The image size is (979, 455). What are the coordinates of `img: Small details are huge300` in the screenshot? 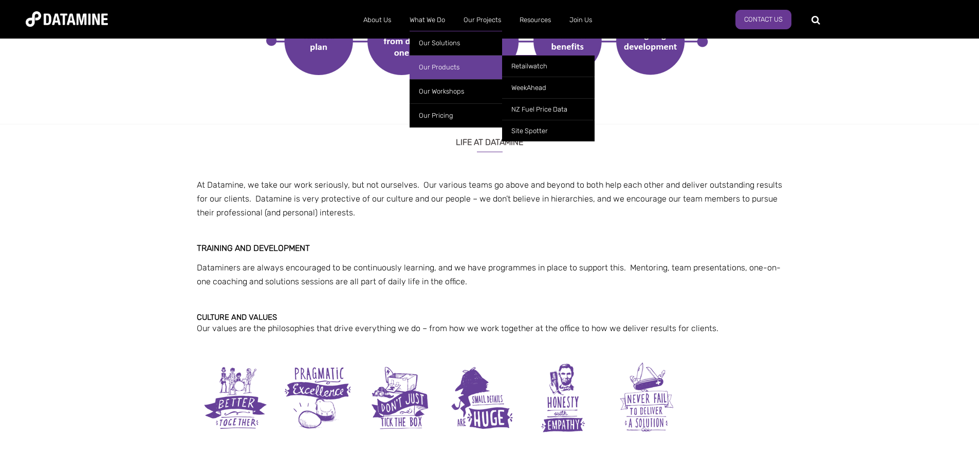 It's located at (482, 398).